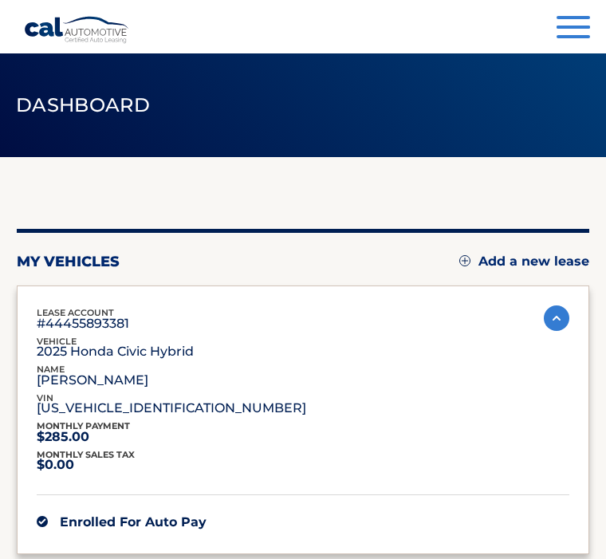 This screenshot has width=606, height=559. What do you see at coordinates (75, 313) in the screenshot?
I see `span: lease account` at bounding box center [75, 313].